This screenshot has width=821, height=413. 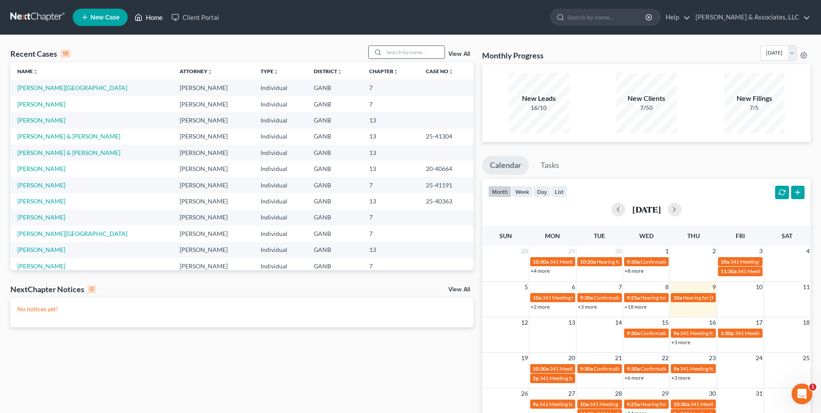 What do you see at coordinates (755, 98) in the screenshot?
I see `div: New Filings` at bounding box center [755, 98].